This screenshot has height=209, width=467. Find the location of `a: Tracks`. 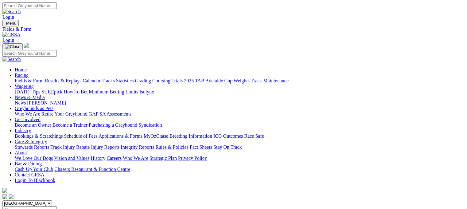

a: Tracks is located at coordinates (108, 80).